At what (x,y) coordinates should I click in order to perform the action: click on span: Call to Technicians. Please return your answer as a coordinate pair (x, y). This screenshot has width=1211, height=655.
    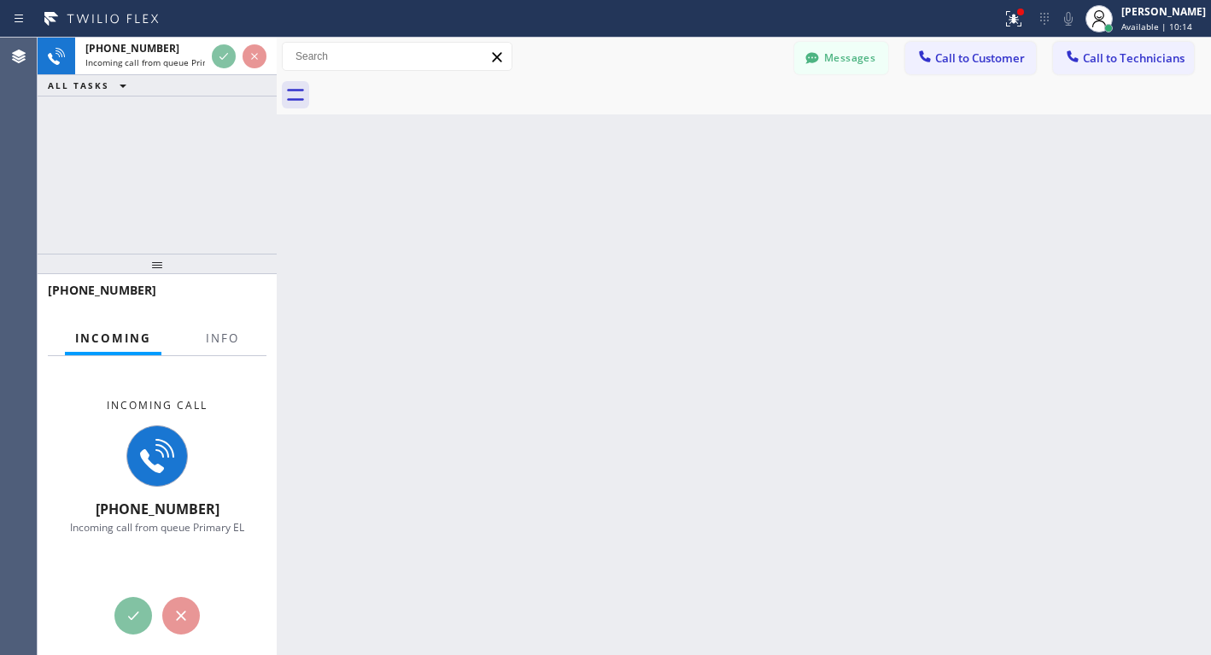
    Looking at the image, I should click on (1134, 58).